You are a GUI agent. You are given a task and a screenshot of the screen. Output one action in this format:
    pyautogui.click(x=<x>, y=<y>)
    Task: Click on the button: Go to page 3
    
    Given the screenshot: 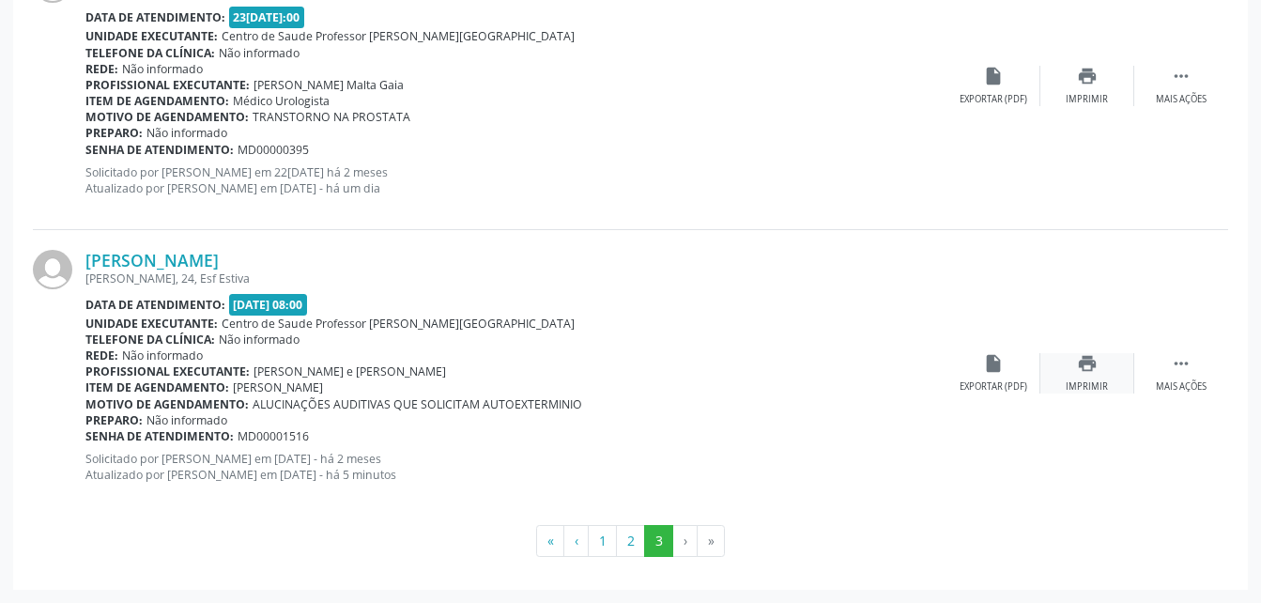 What is the action you would take?
    pyautogui.click(x=658, y=541)
    